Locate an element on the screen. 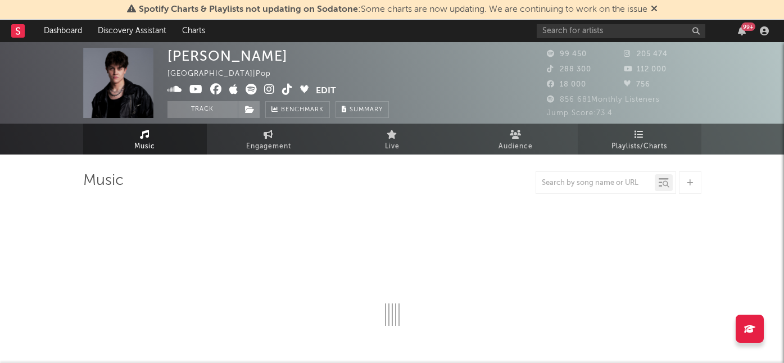 The height and width of the screenshot is (363, 784). span: 288 300 is located at coordinates (569, 69).